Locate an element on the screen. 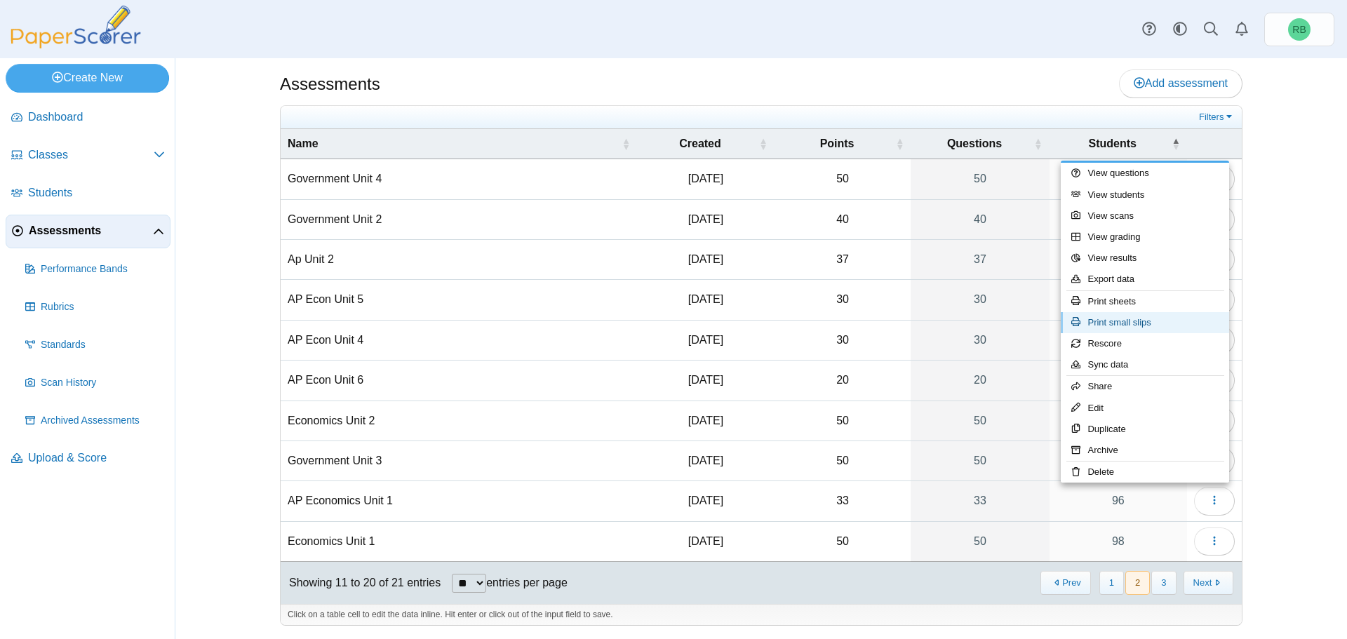 The width and height of the screenshot is (1347, 639). a: Classes is located at coordinates (88, 156).